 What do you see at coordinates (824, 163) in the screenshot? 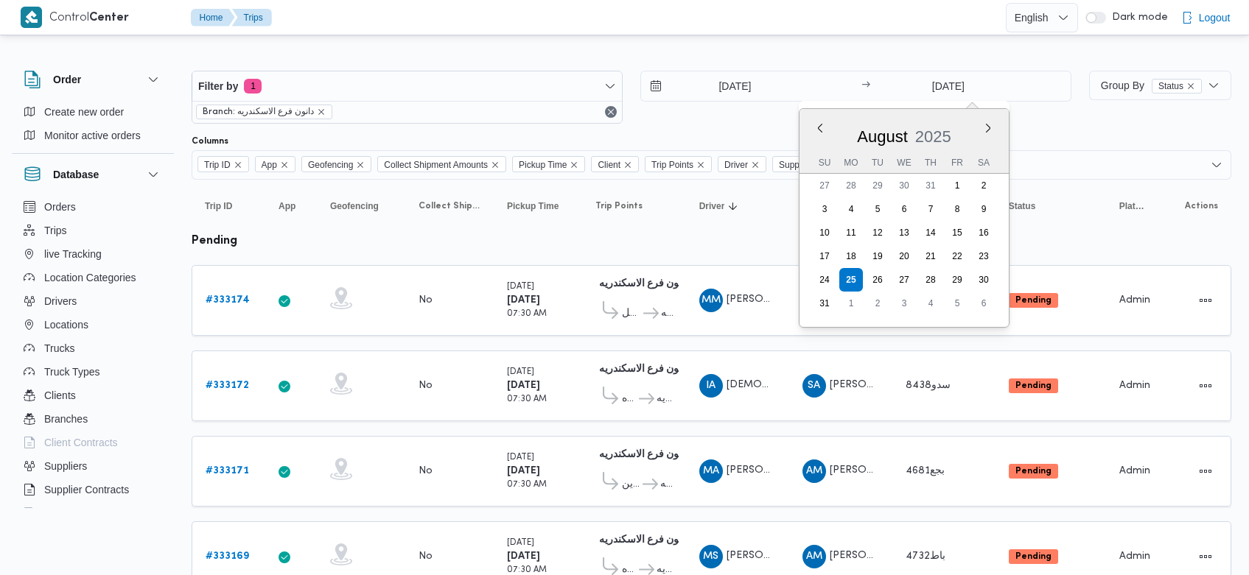
I see `div: Su` at bounding box center [824, 163].